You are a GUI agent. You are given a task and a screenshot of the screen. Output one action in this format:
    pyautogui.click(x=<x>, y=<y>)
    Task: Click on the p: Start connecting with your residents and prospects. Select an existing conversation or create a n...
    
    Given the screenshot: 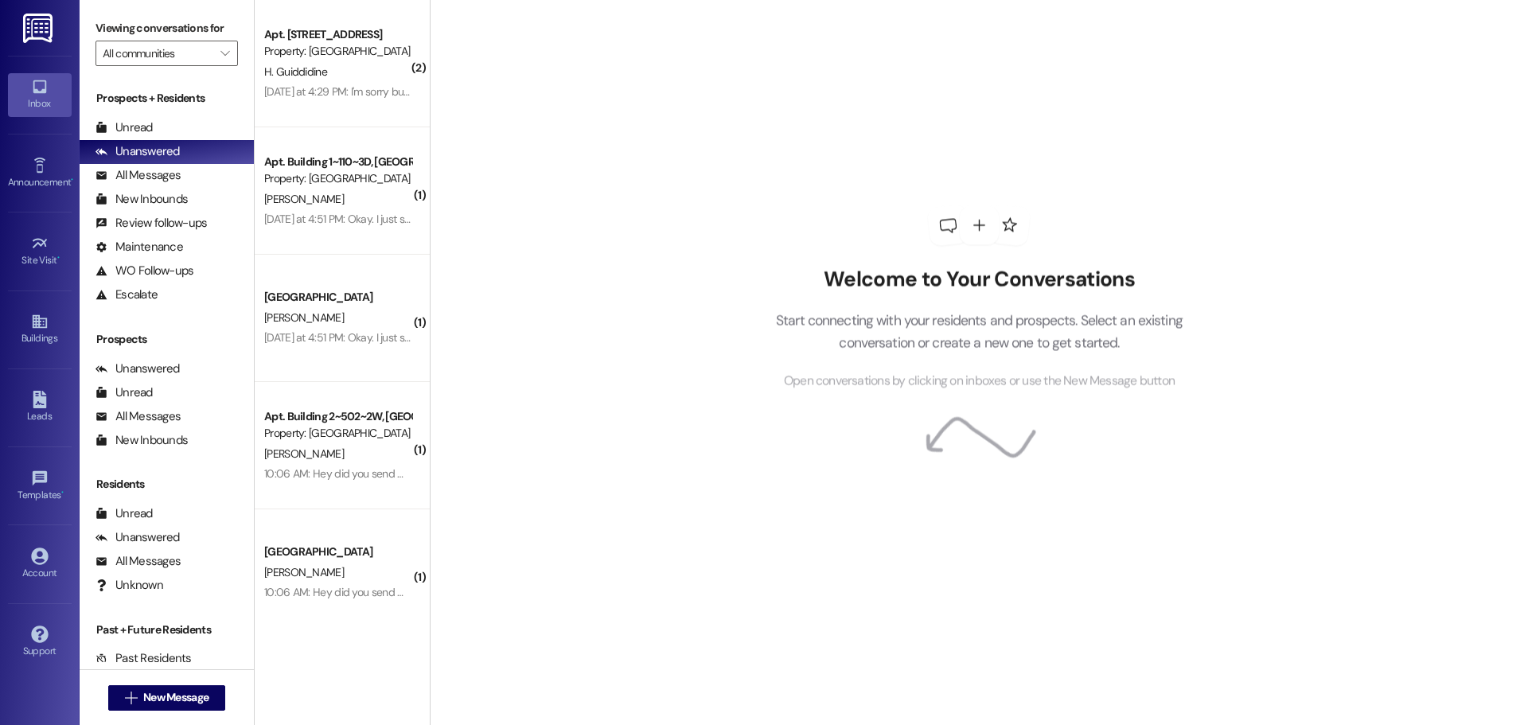 What is the action you would take?
    pyautogui.click(x=979, y=331)
    